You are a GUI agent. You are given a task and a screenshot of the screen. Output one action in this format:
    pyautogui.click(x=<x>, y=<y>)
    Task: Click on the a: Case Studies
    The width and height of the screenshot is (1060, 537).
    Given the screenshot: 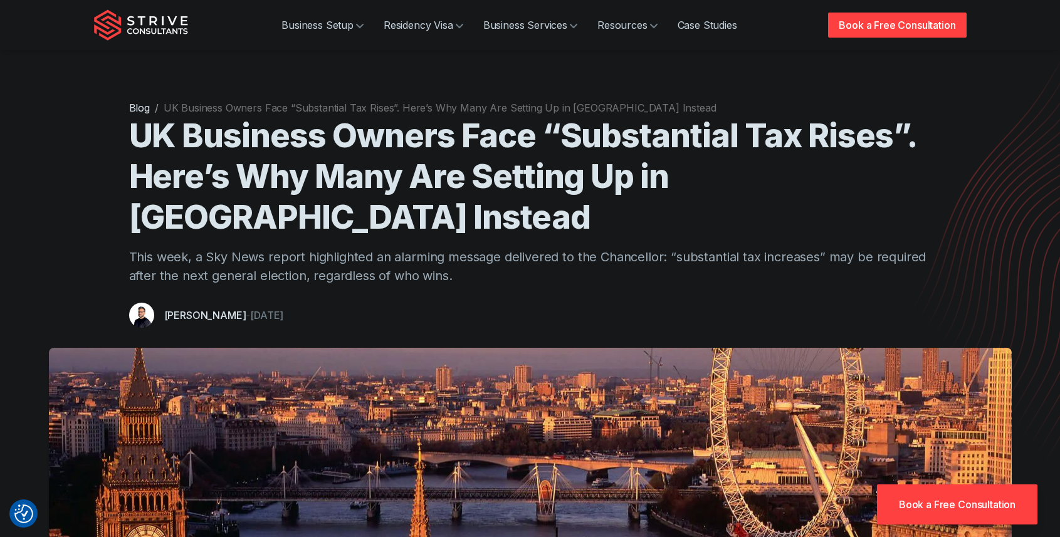 What is the action you would take?
    pyautogui.click(x=707, y=25)
    